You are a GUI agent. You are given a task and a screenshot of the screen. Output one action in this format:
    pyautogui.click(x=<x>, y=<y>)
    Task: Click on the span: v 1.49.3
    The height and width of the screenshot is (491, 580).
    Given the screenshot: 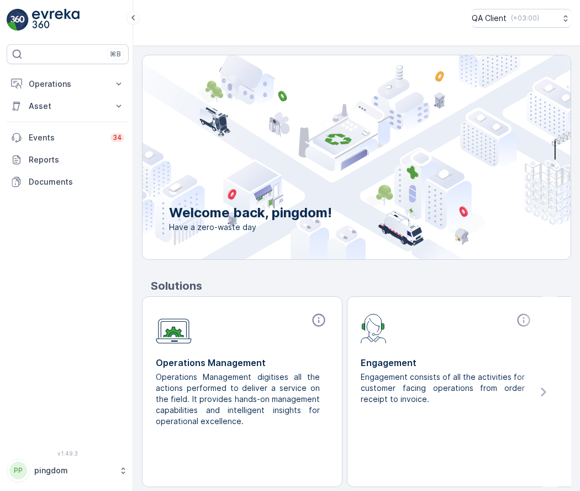 What is the action you would take?
    pyautogui.click(x=67, y=453)
    